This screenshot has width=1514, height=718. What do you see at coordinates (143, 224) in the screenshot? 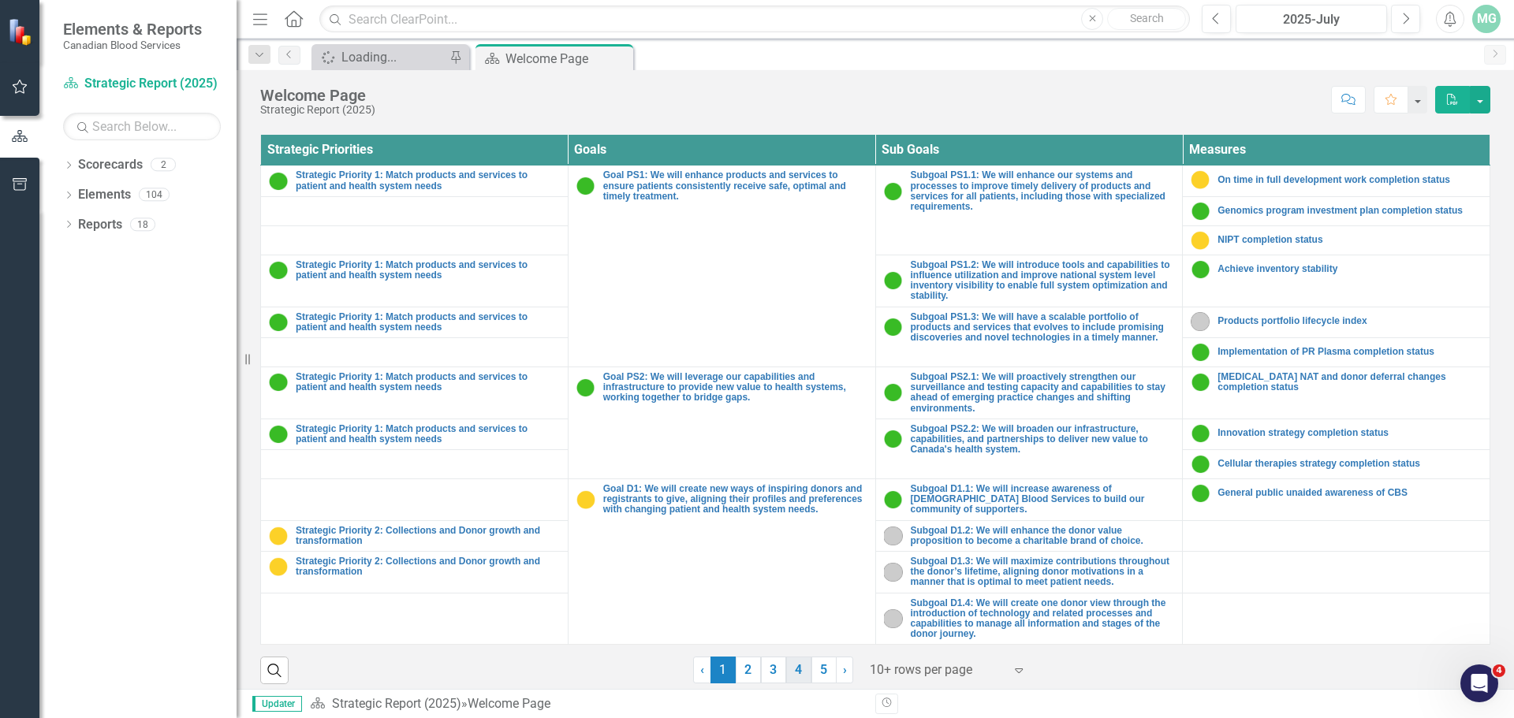
I see `div: 18` at bounding box center [143, 224].